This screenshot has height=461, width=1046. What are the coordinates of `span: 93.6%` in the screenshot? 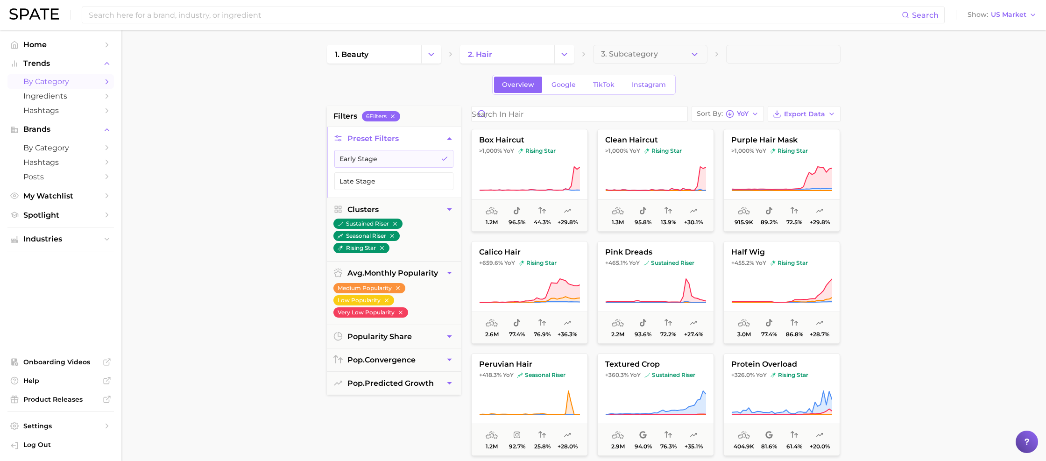 It's located at (643, 334).